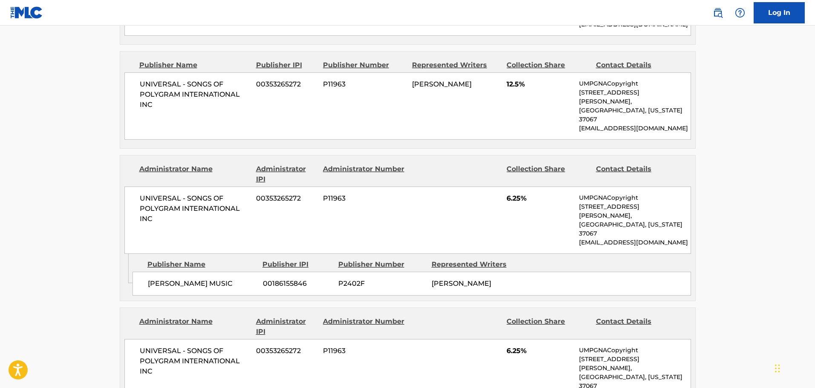  Describe the element at coordinates (718, 13) in the screenshot. I see `img: search` at that location.